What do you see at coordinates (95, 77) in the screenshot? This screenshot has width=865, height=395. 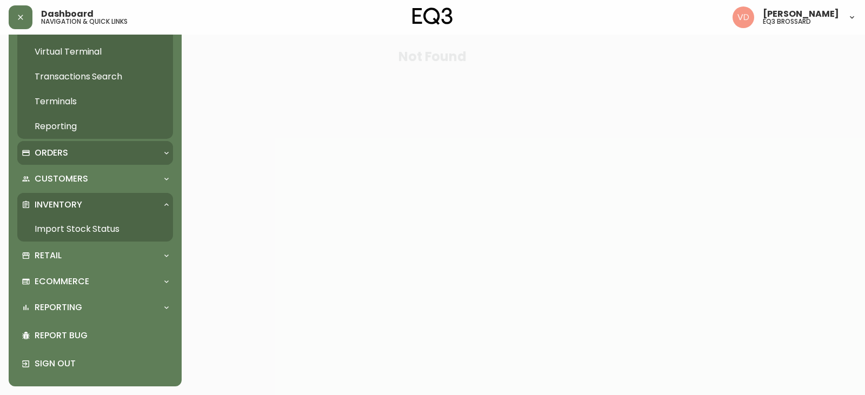 I see `a: Transactions Search` at bounding box center [95, 77].